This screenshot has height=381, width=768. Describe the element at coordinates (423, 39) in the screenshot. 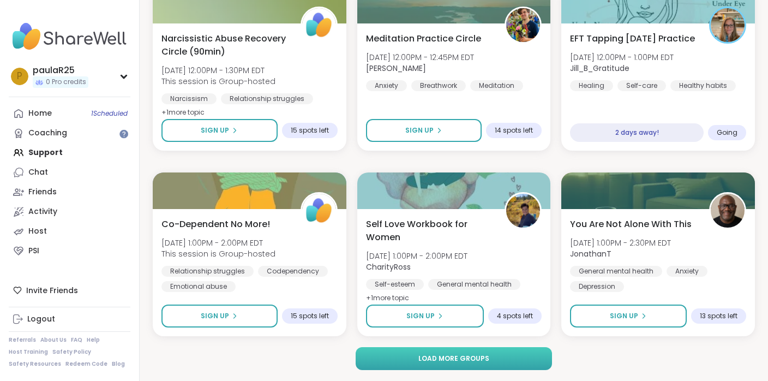

I see `span: Meditation Practice Circle` at that location.